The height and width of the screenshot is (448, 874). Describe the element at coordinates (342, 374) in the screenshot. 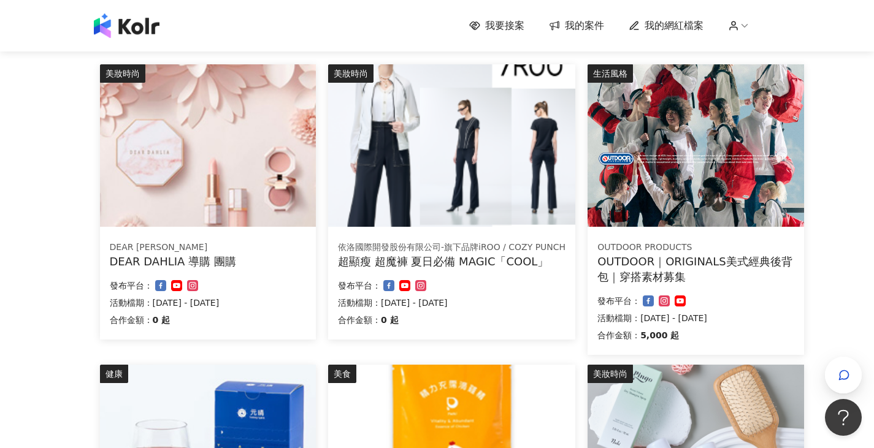

I see `div: 美食` at that location.